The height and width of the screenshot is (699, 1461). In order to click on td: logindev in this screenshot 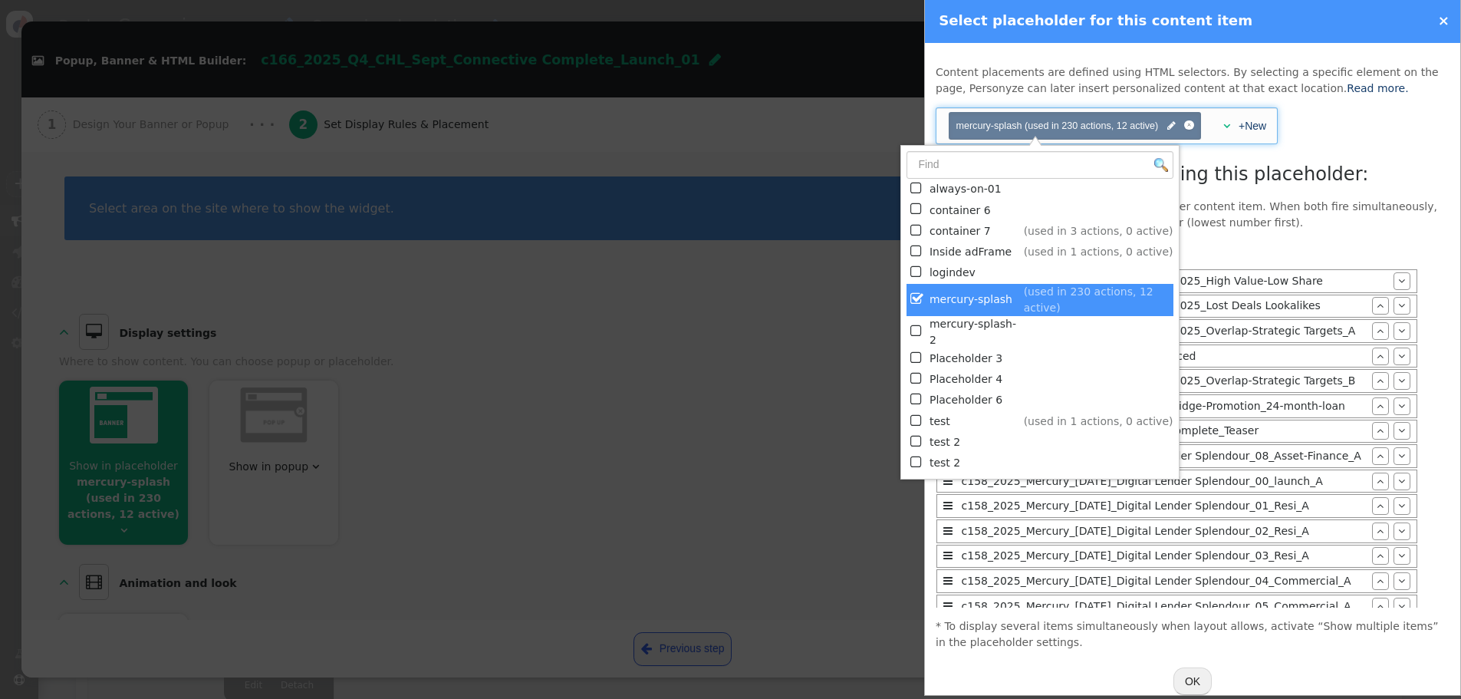, I will do `click(974, 272)`.